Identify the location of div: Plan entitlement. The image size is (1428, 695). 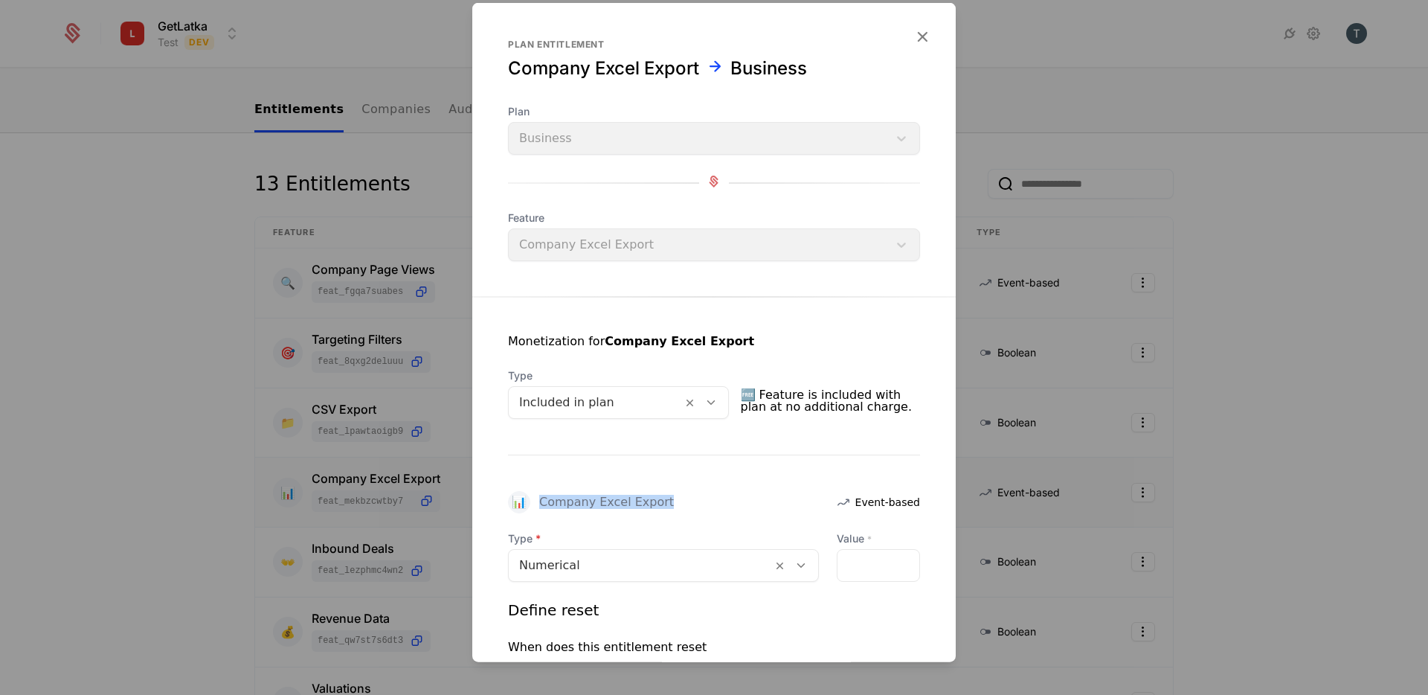
(714, 45).